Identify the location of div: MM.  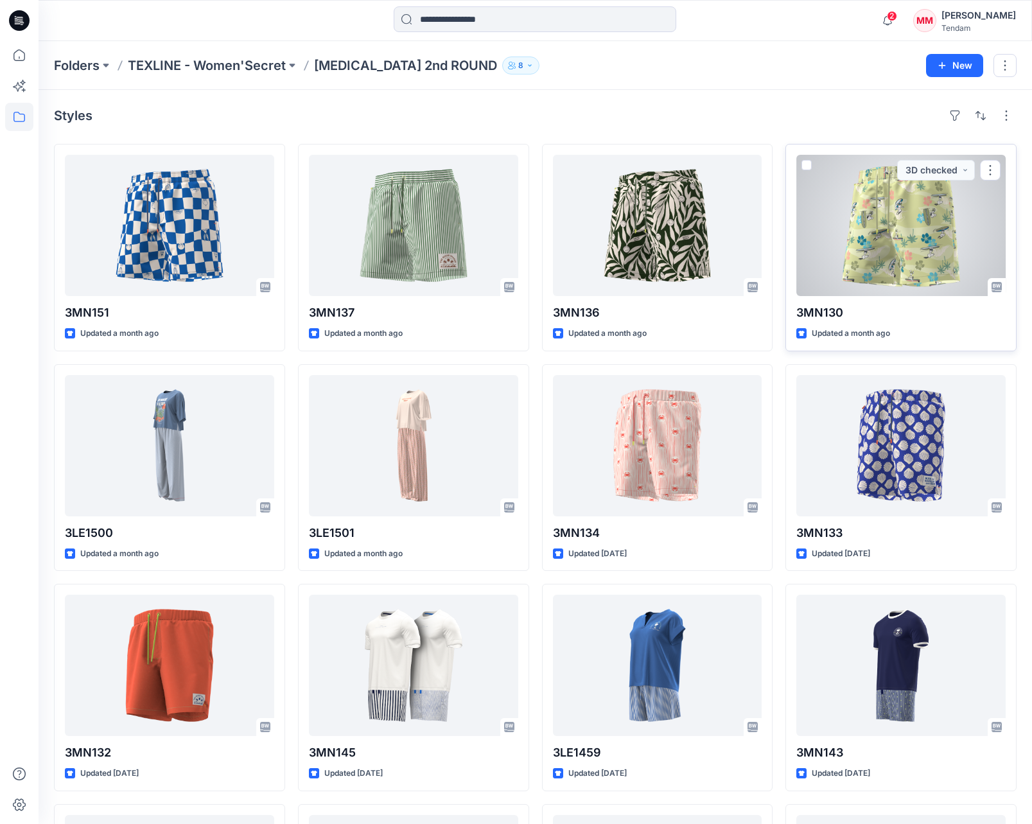
(925, 21).